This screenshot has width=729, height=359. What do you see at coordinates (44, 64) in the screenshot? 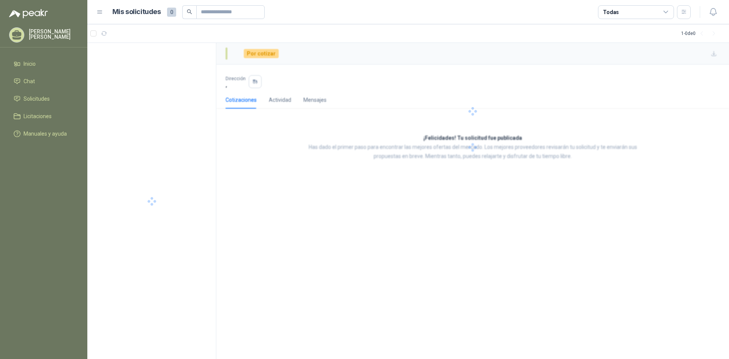
I see `a: Inicio` at bounding box center [44, 64].